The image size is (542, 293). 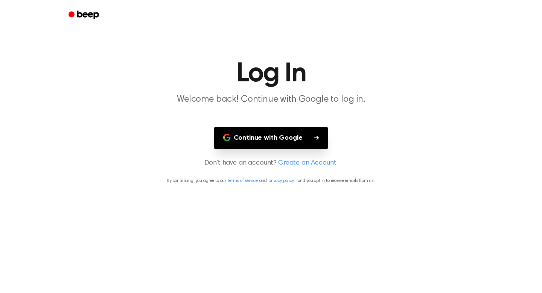 I want to click on a: Beep, so click(x=84, y=15).